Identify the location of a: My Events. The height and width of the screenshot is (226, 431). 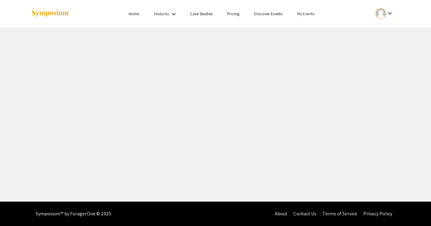
(306, 14).